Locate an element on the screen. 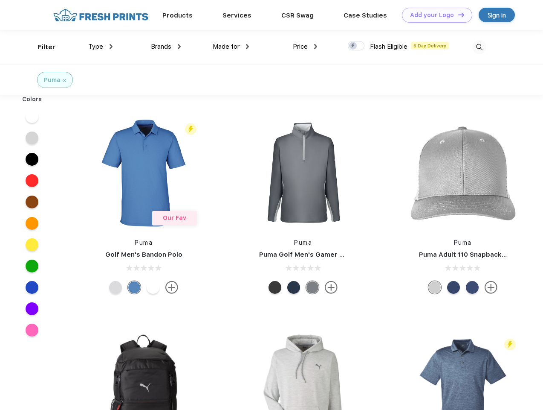  a: CSR Swag is located at coordinates (298, 15).